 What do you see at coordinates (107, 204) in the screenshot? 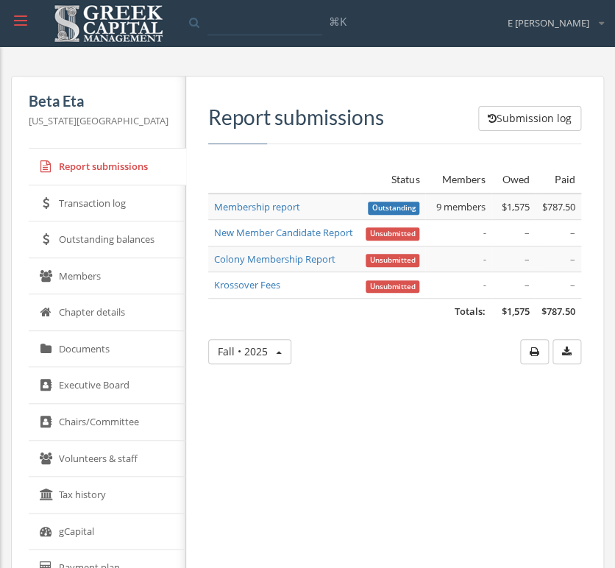
I see `a: Transaction log` at bounding box center [107, 204].